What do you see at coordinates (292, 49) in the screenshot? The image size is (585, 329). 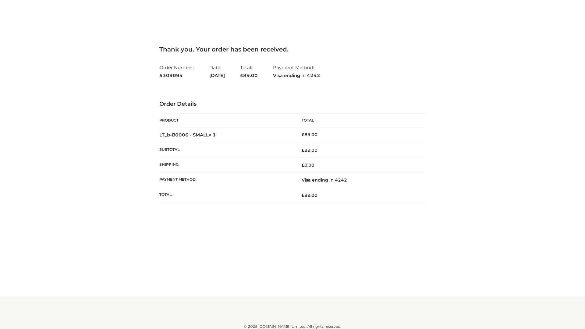 I see `h3: Thank you. Your order has been received.` at bounding box center [292, 49].